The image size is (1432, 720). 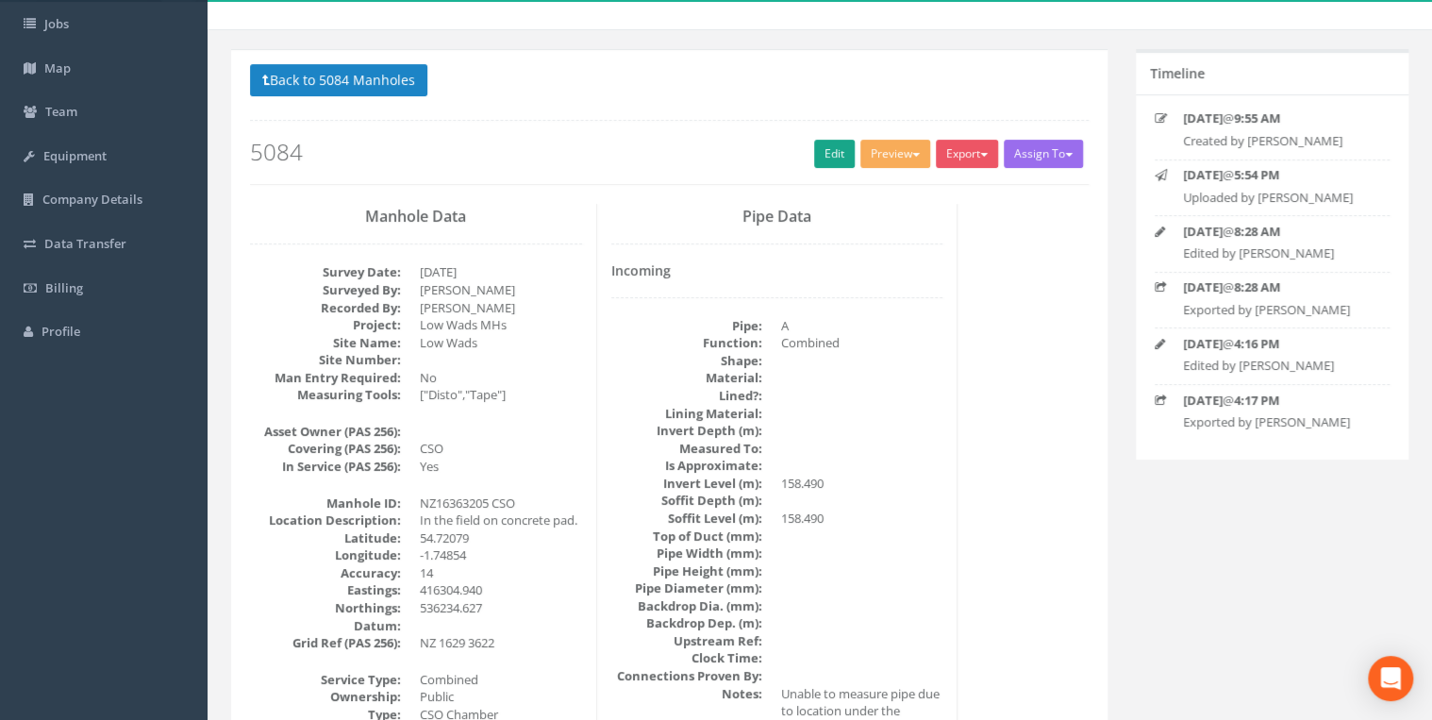 I want to click on dt: Backdrop Dep. (m):, so click(x=687, y=623).